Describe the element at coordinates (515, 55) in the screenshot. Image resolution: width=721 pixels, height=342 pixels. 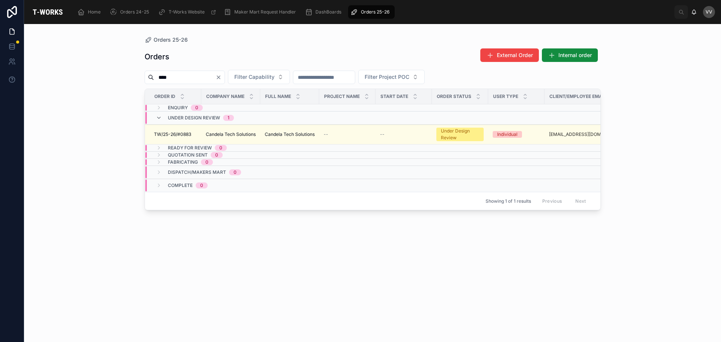
I see `span: External Order` at that location.